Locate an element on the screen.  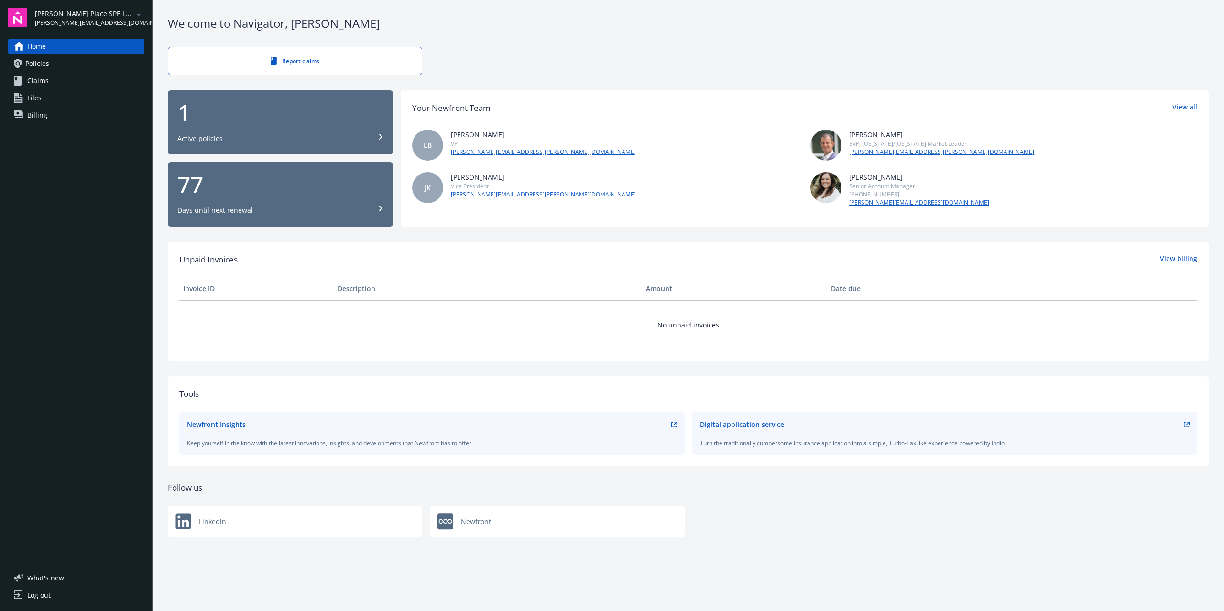
th: Date due is located at coordinates (904, 289).